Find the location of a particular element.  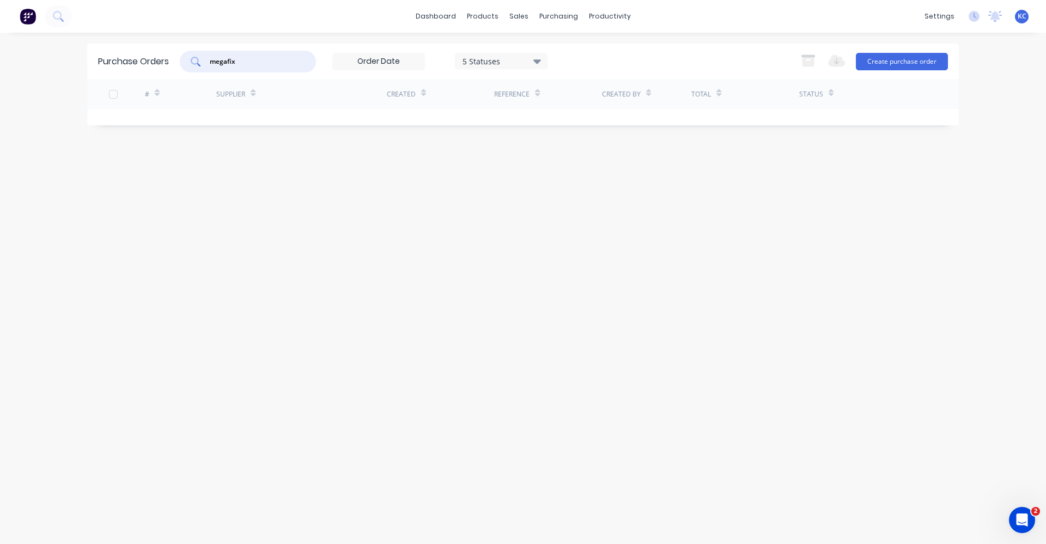

span: KC is located at coordinates (1022, 16).